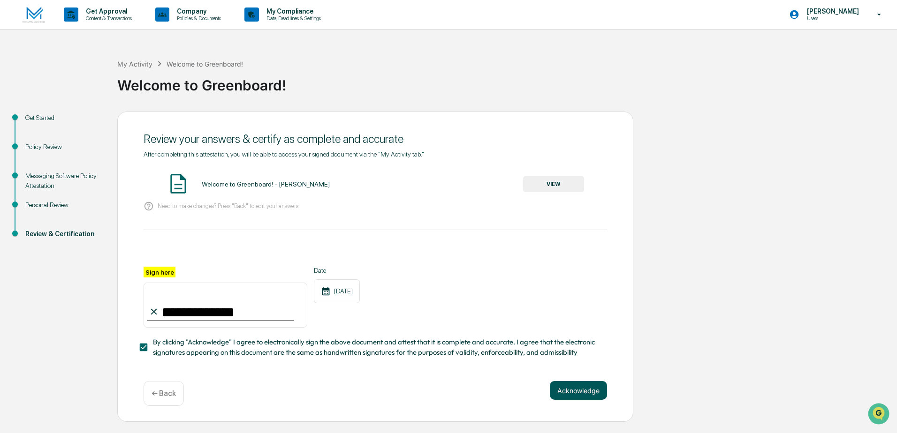 This screenshot has height=433, width=897. Describe the element at coordinates (376, 348) in the screenshot. I see `span: By clicking "Acknowledge" I agree to electronically sign the above document and attest that it is...` at that location.